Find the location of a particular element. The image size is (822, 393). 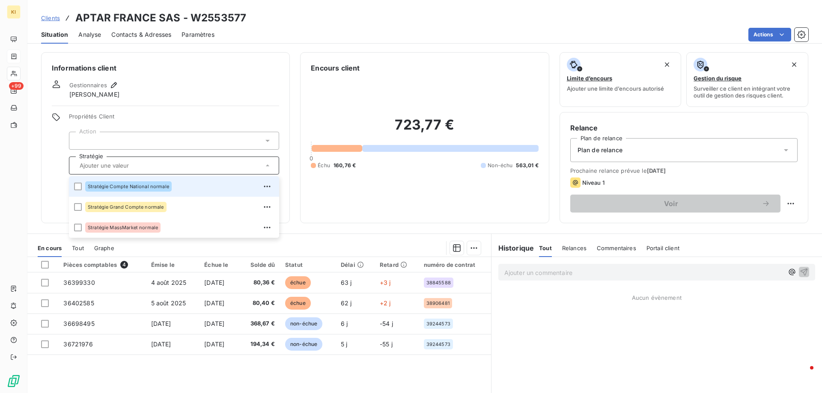

h6: Encours client is located at coordinates (335, 68).